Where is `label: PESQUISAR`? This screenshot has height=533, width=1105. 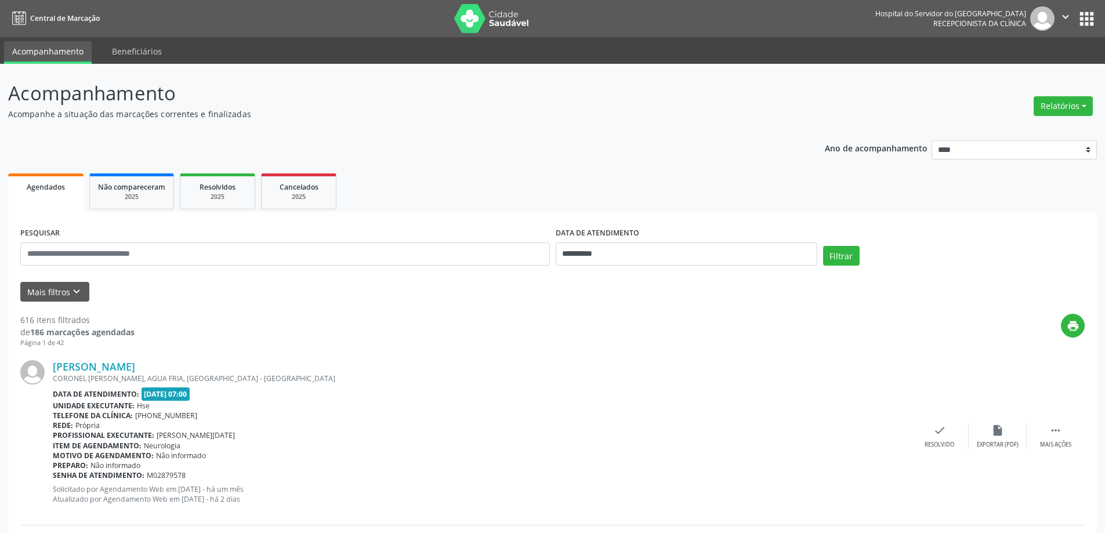 label: PESQUISAR is located at coordinates (40, 233).